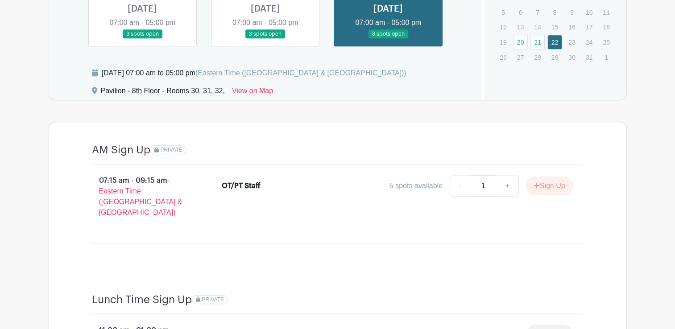  Describe the element at coordinates (589, 12) in the screenshot. I see `p: 10` at that location.